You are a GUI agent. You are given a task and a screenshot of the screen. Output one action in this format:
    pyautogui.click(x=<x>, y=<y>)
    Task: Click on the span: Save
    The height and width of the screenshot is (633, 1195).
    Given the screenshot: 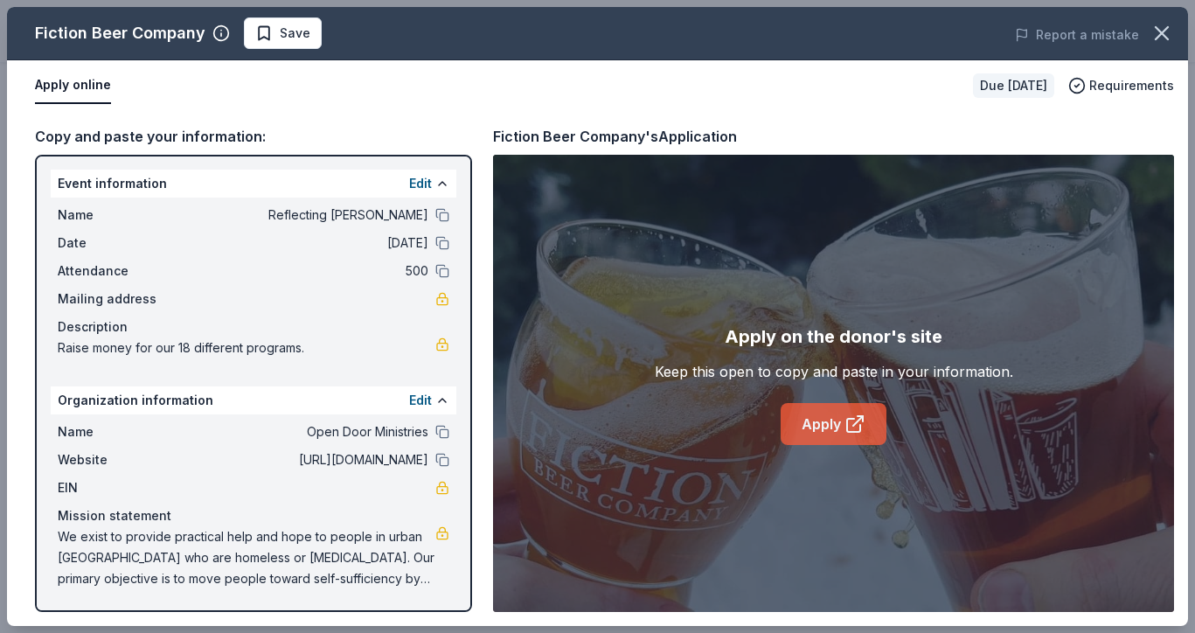 What is the action you would take?
    pyautogui.click(x=295, y=33)
    